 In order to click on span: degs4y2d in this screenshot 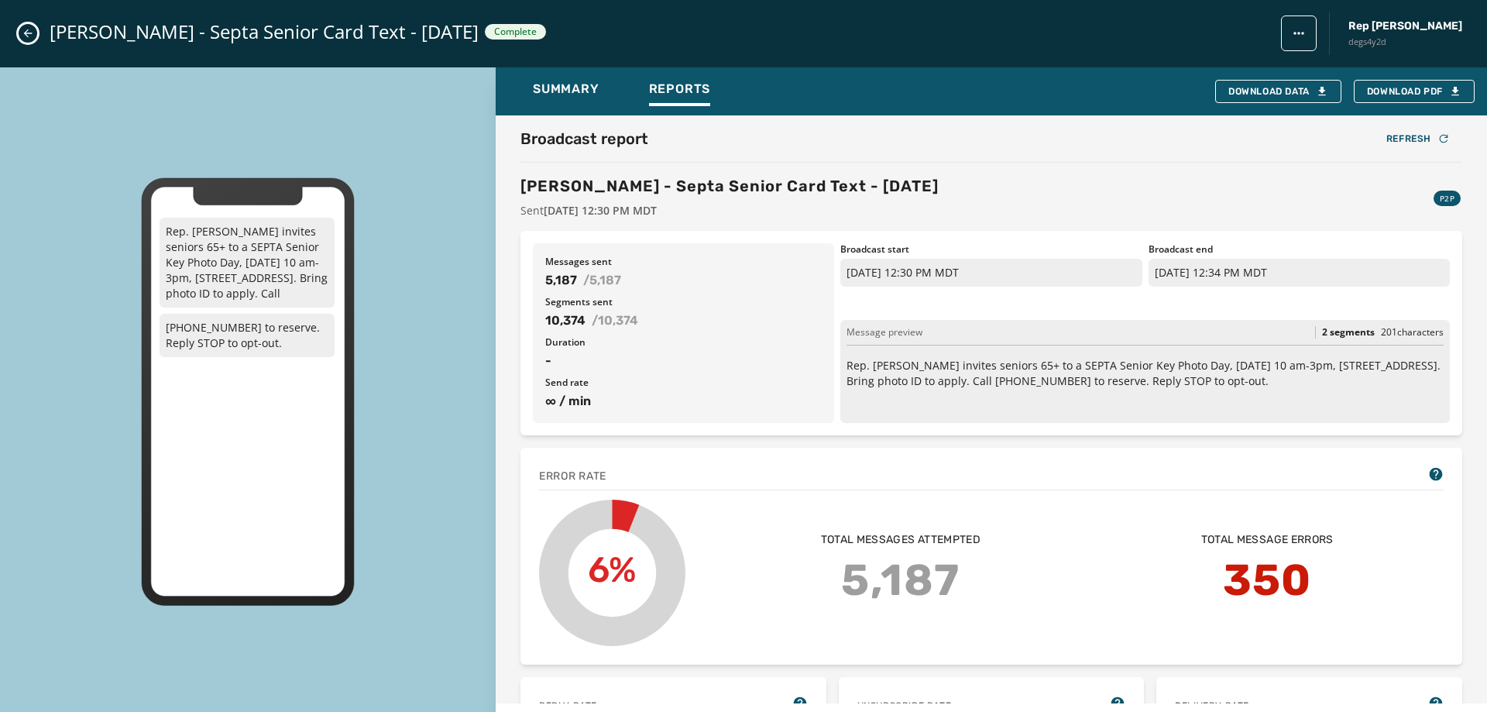, I will do `click(1404, 42)`.